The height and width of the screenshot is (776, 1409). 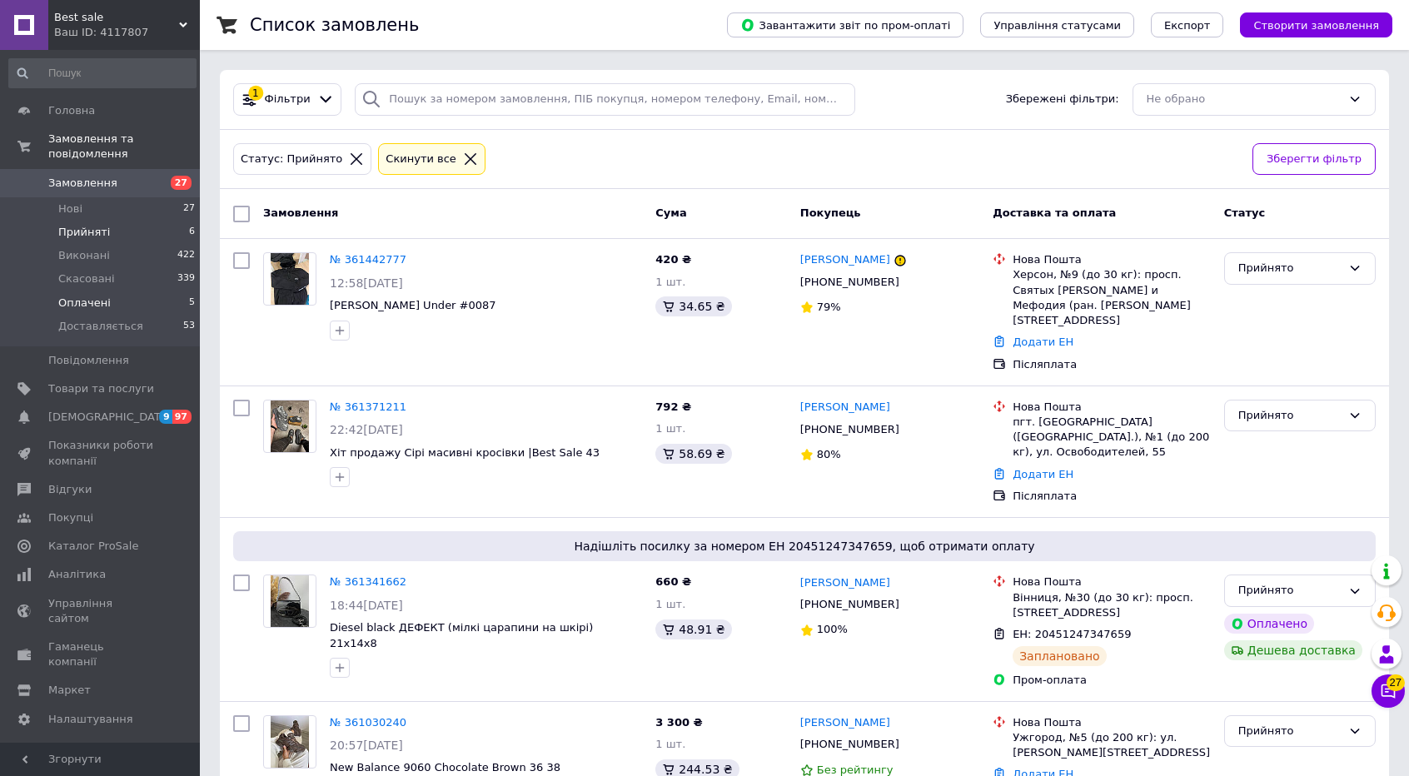 What do you see at coordinates (1314, 159) in the screenshot?
I see `button: Зберегти фільтр` at bounding box center [1314, 159].